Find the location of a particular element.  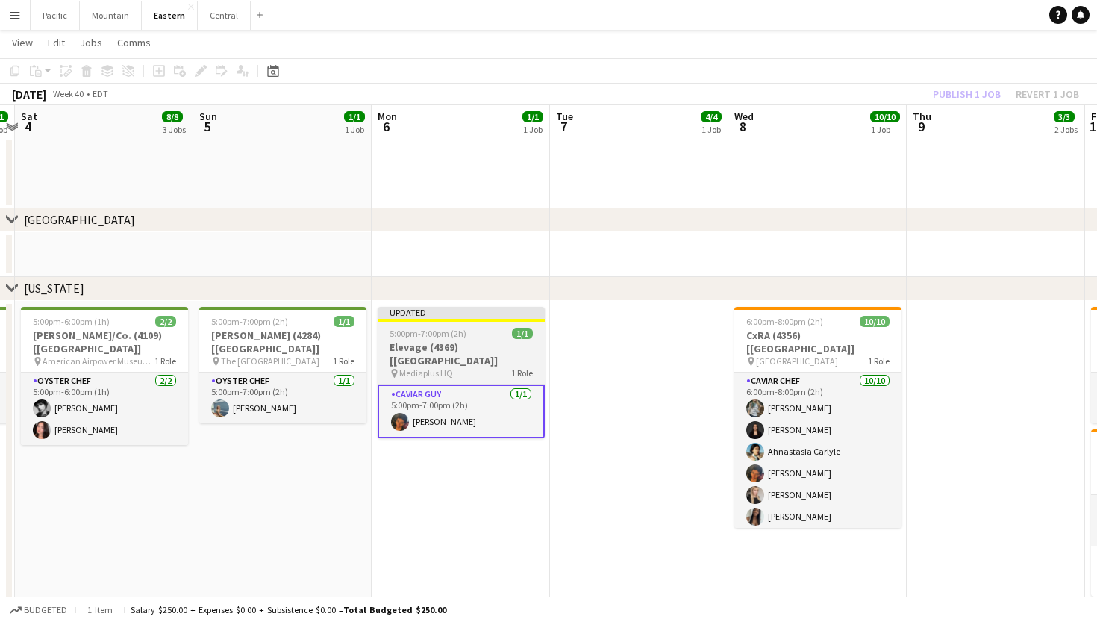

button: Eastern is located at coordinates (169, 15).